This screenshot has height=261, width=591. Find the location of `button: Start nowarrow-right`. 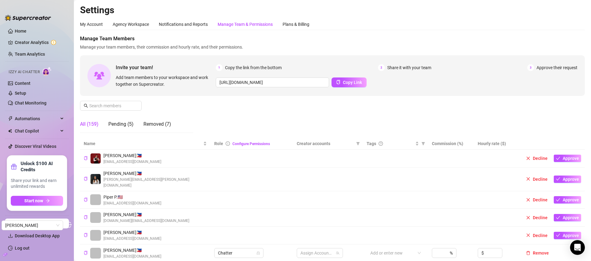

button: Start nowarrow-right is located at coordinates (37, 201).